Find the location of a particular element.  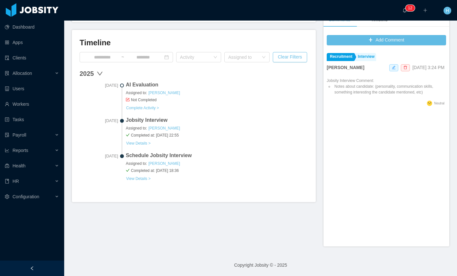

i: icon: solution is located at coordinates (7, 73).